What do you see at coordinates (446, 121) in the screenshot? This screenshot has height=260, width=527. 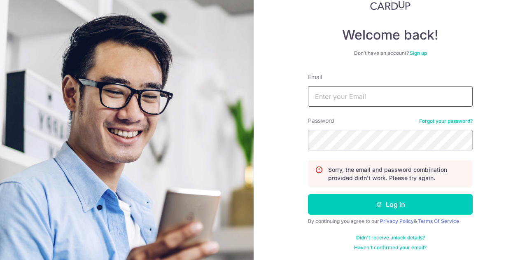 I see `a: Forgot your password?` at bounding box center [446, 121].